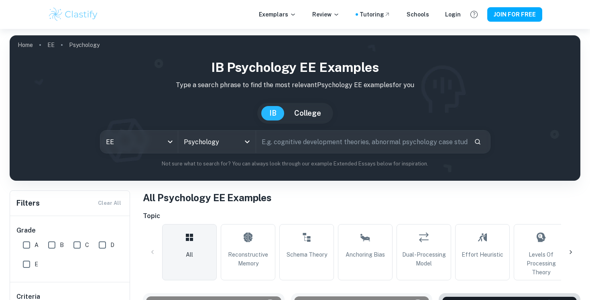 The image size is (590, 300). Describe the element at coordinates (25, 45) in the screenshot. I see `a: Home` at that location.